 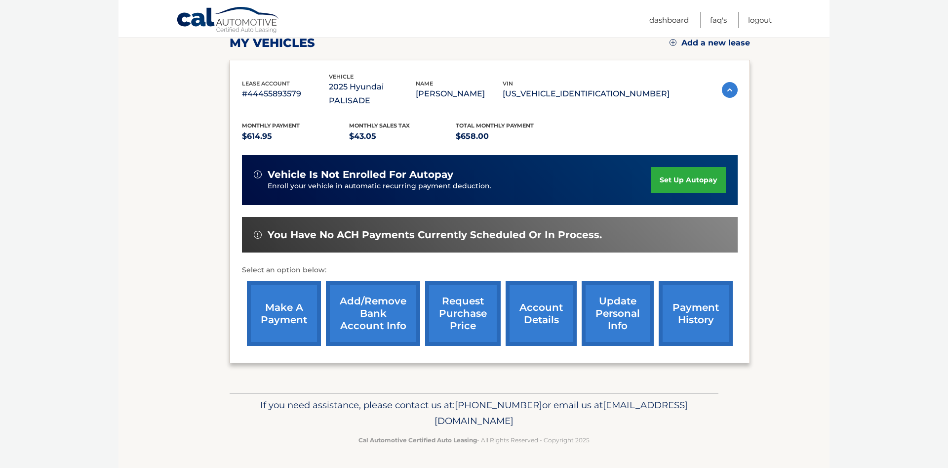 I want to click on p: $614.95, so click(x=295, y=136).